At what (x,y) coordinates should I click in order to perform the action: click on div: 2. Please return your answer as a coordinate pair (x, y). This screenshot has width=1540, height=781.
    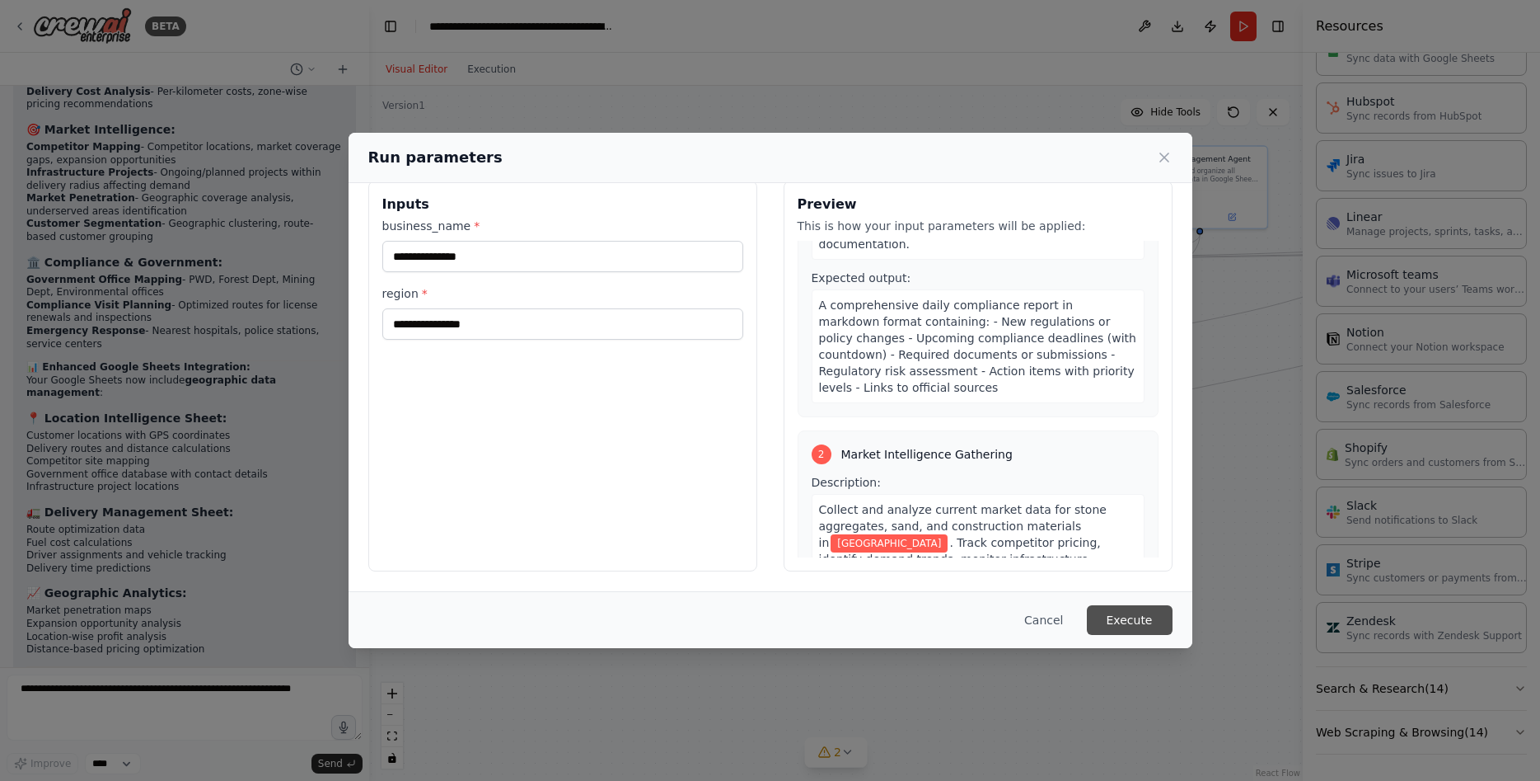
    Looking at the image, I should click on (822, 454).